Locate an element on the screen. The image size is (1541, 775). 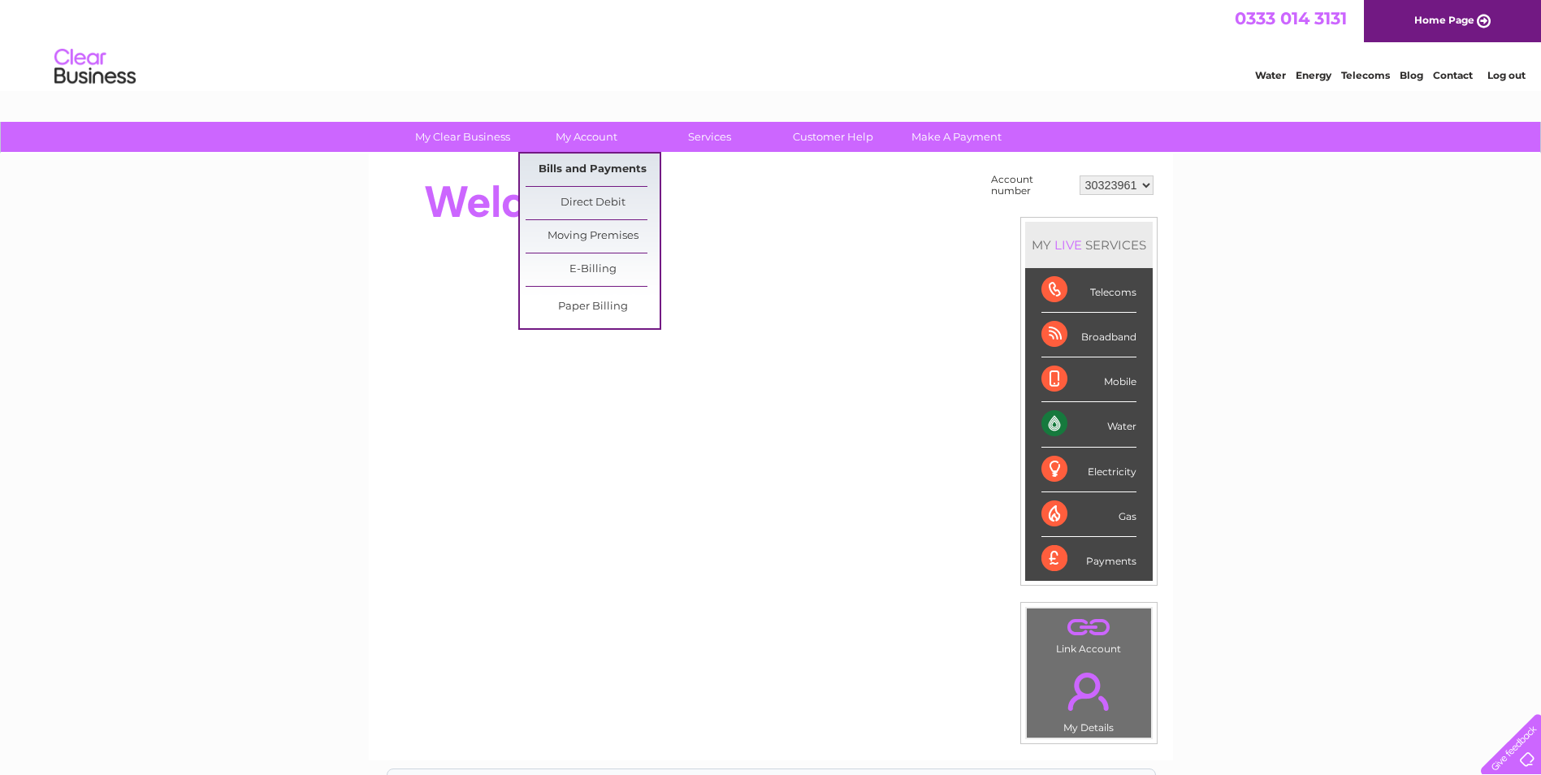
a: Water is located at coordinates (1270, 75).